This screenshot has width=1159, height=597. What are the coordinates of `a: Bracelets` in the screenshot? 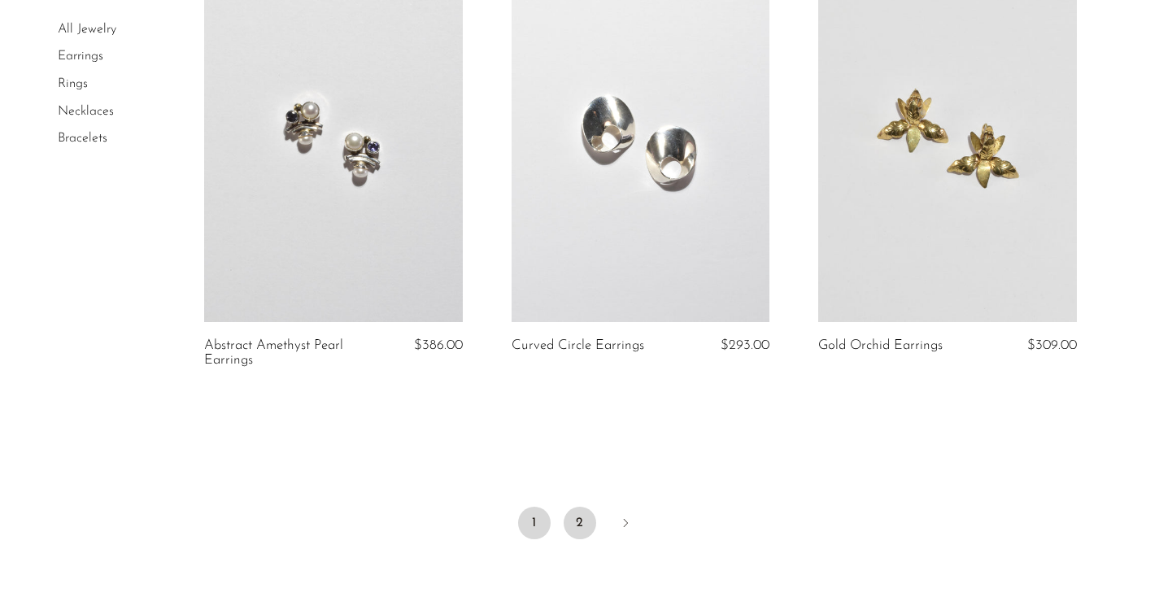 It's located at (82, 138).